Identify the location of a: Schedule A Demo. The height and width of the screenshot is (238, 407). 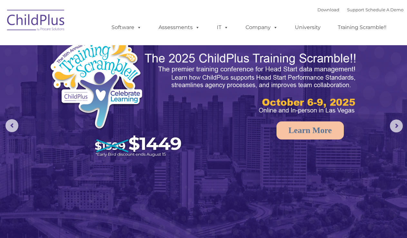
(385, 10).